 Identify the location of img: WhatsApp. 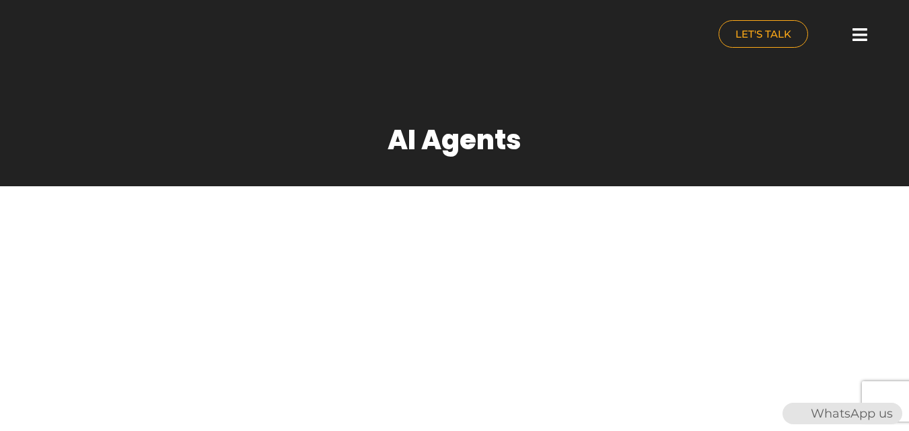
(795, 414).